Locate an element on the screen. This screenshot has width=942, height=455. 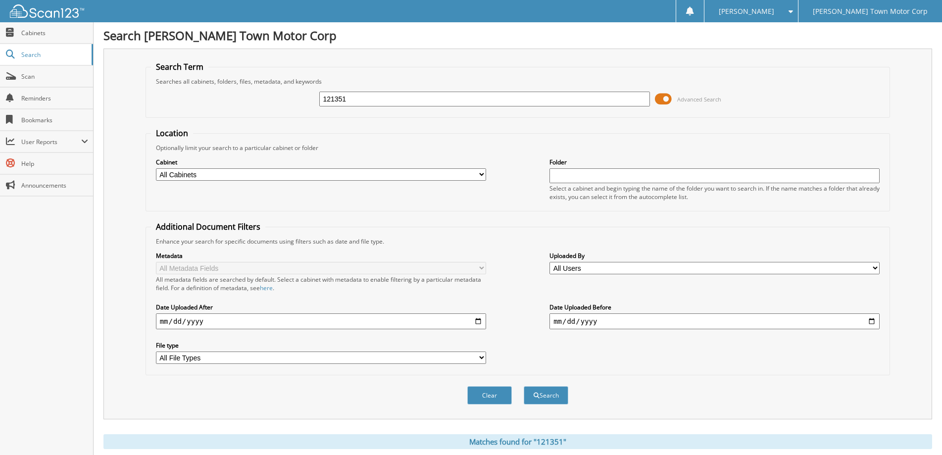
span: Announcements is located at coordinates (54, 185).